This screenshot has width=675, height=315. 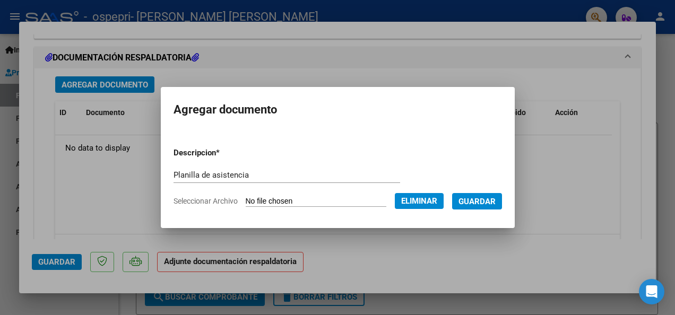 What do you see at coordinates (477, 201) in the screenshot?
I see `button: Guardar` at bounding box center [477, 201].